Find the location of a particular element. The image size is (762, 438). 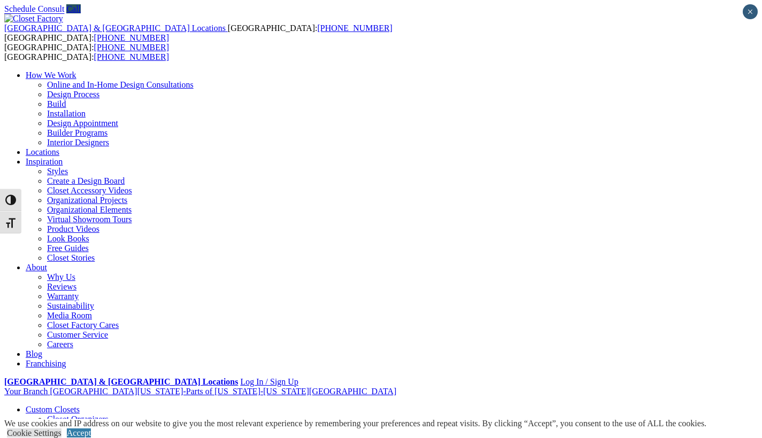

a: Styles is located at coordinates (57, 171).